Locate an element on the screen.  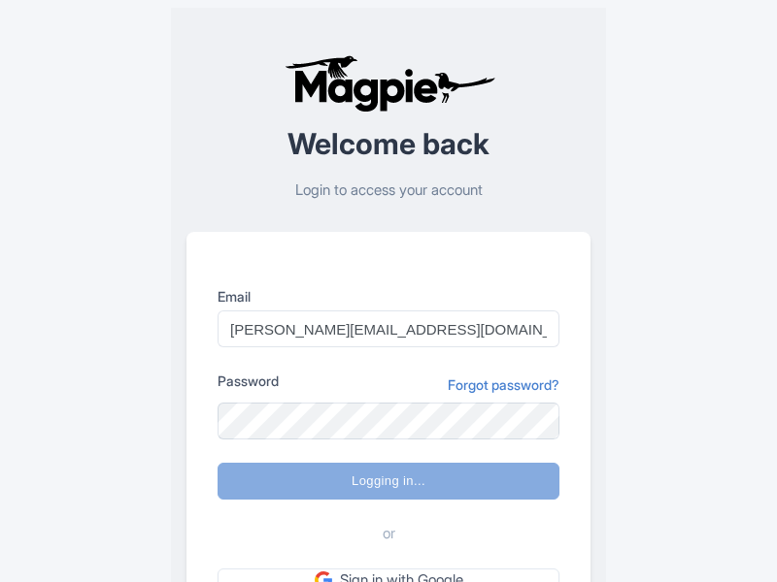
span: or is located at coordinates (388, 534).